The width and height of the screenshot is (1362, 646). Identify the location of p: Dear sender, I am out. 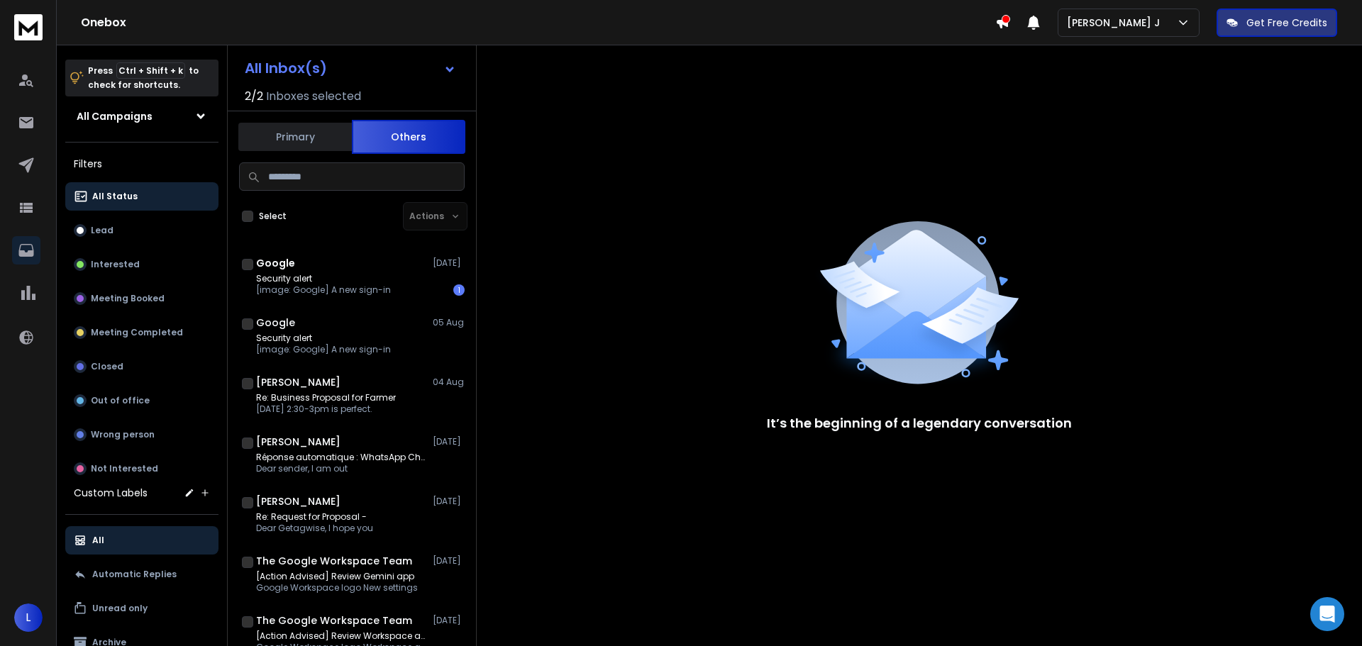
(341, 469).